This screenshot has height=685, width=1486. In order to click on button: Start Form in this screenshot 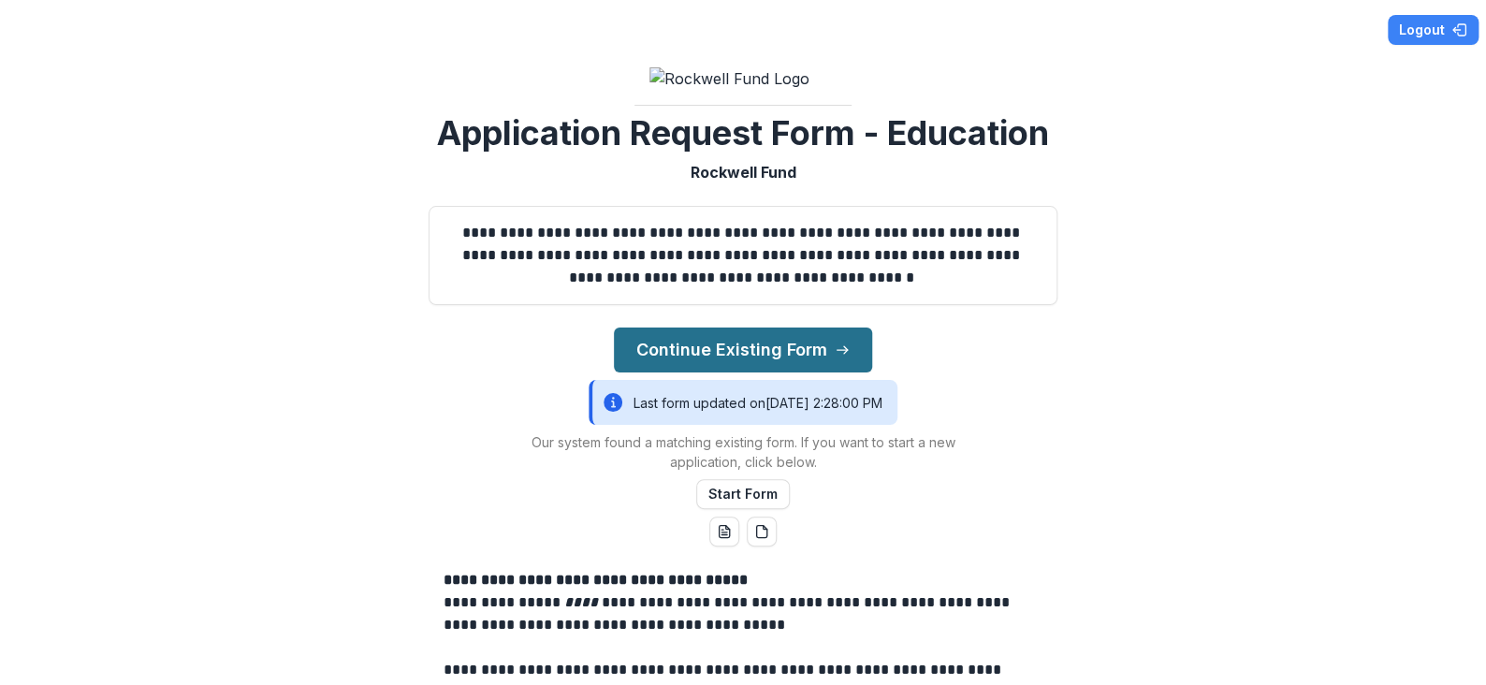, I will do `click(743, 494)`.